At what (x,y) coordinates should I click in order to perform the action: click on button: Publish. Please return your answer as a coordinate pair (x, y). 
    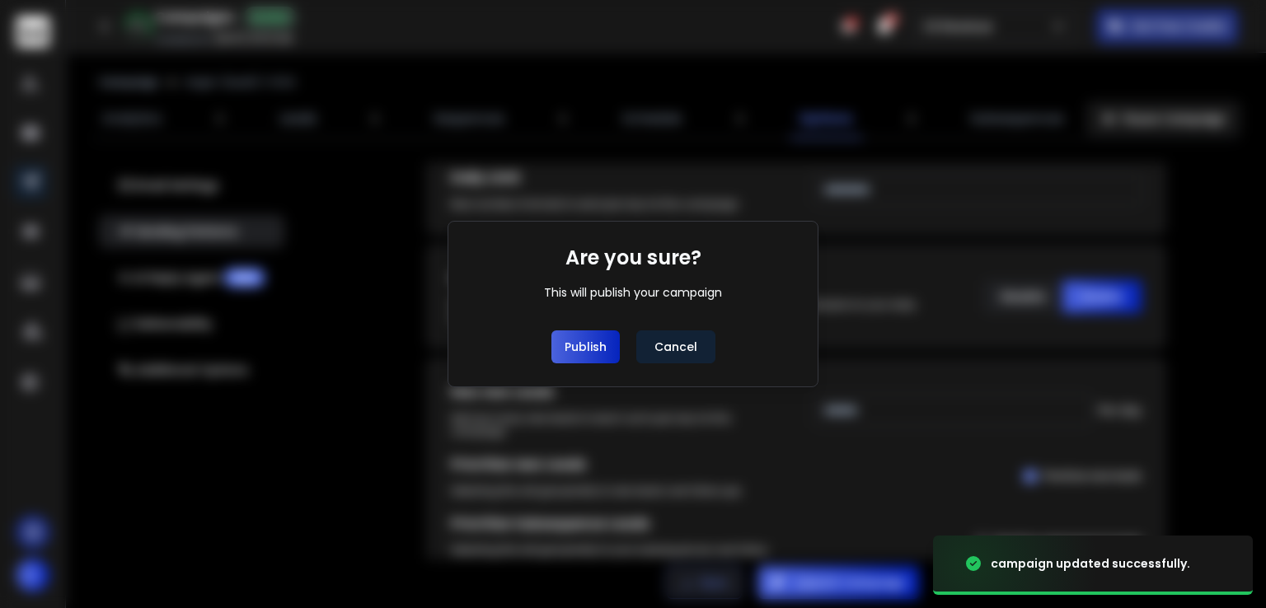
    Looking at the image, I should click on (585, 347).